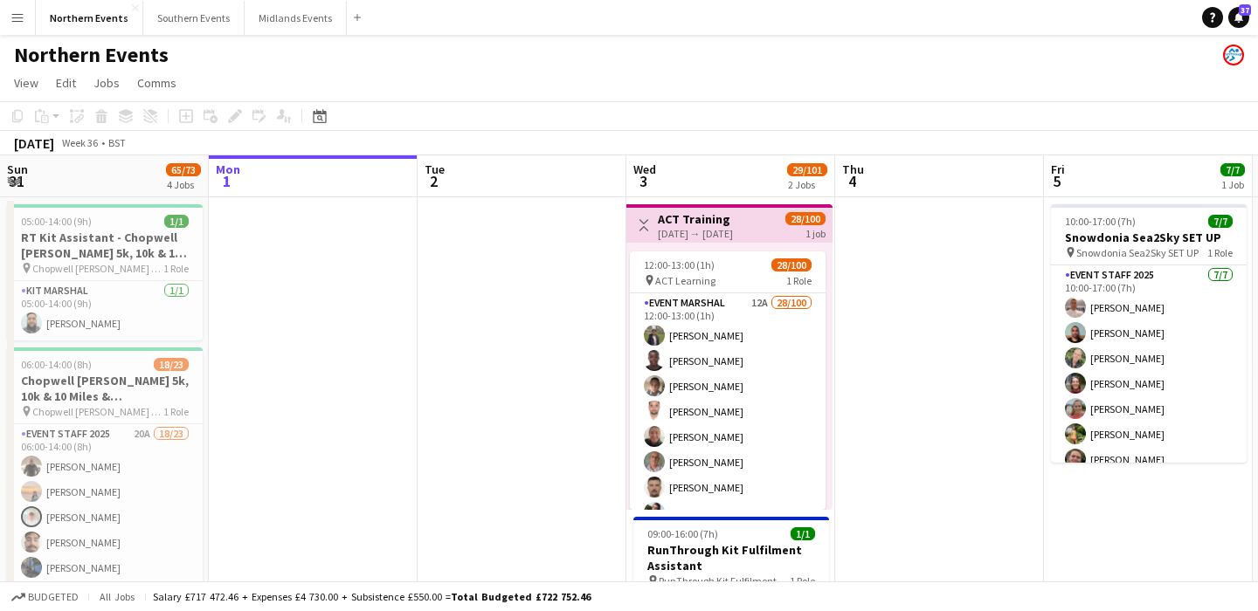 The width and height of the screenshot is (1258, 611). What do you see at coordinates (724, 581) in the screenshot?
I see `span: RunThrough Kit Fulfilment Assistant` at bounding box center [724, 581].